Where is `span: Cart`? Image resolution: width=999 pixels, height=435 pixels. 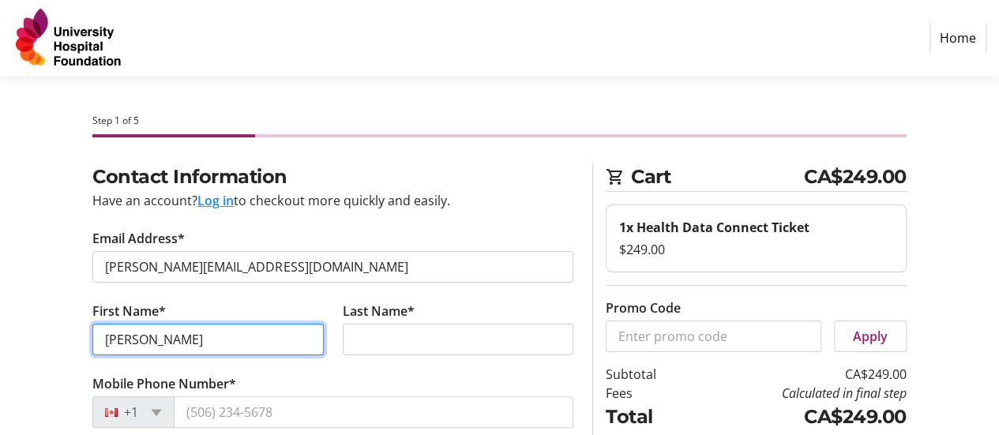
span: Cart is located at coordinates (717, 177).